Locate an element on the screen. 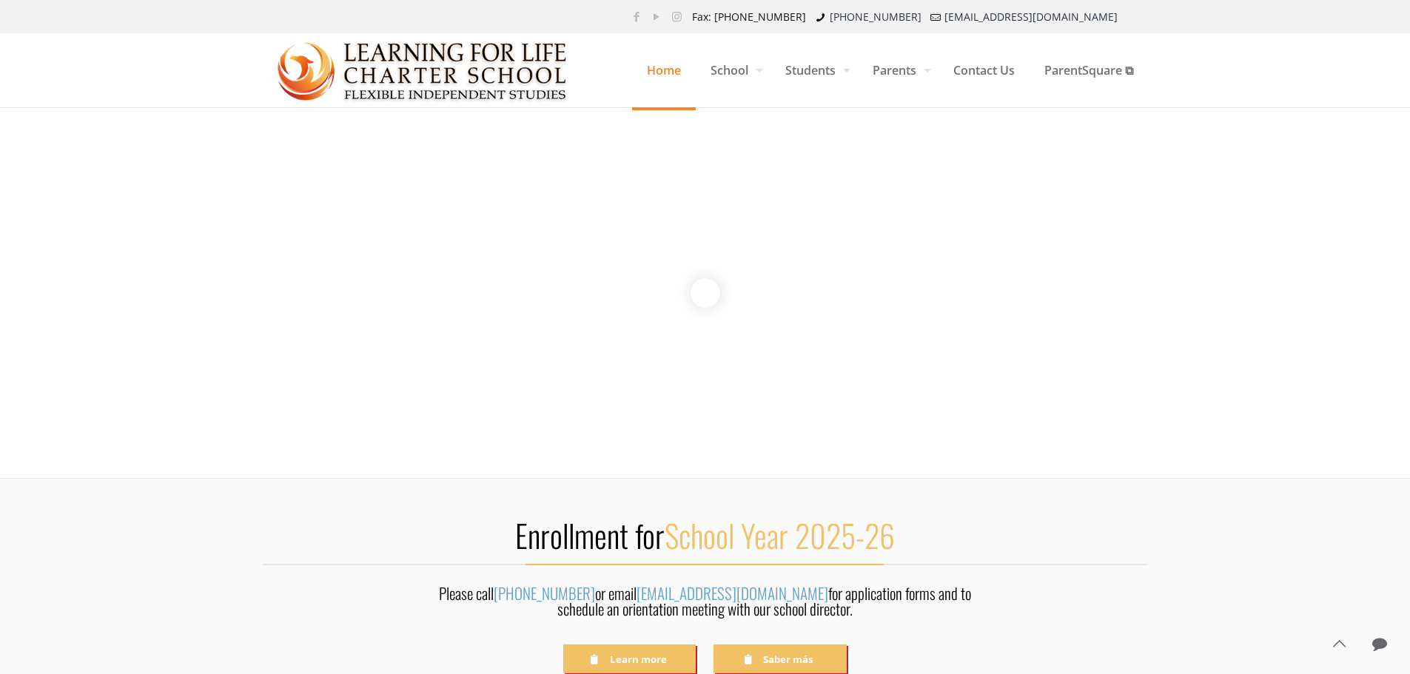 The height and width of the screenshot is (674, 1410). span: Home is located at coordinates (664, 70).